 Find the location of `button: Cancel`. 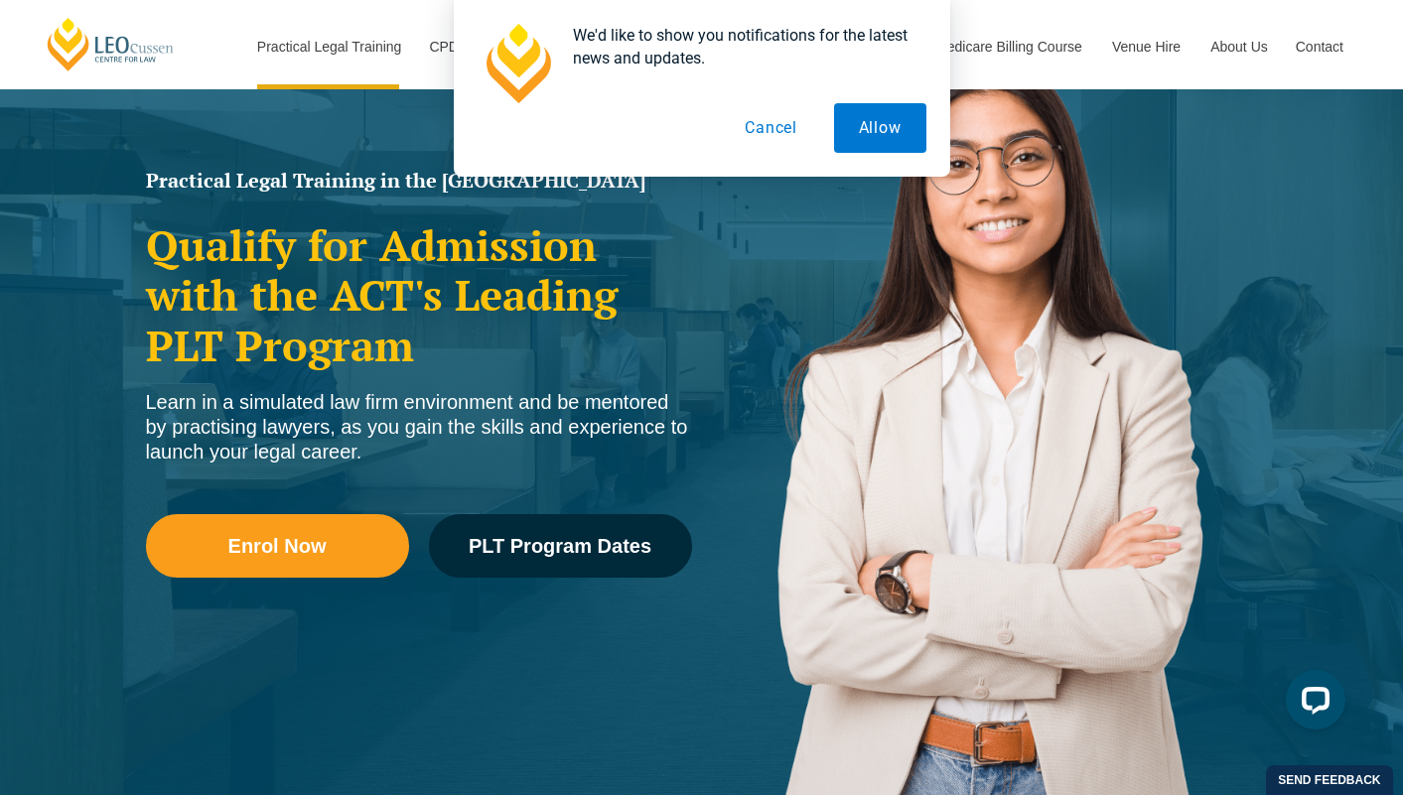

button: Cancel is located at coordinates (771, 128).